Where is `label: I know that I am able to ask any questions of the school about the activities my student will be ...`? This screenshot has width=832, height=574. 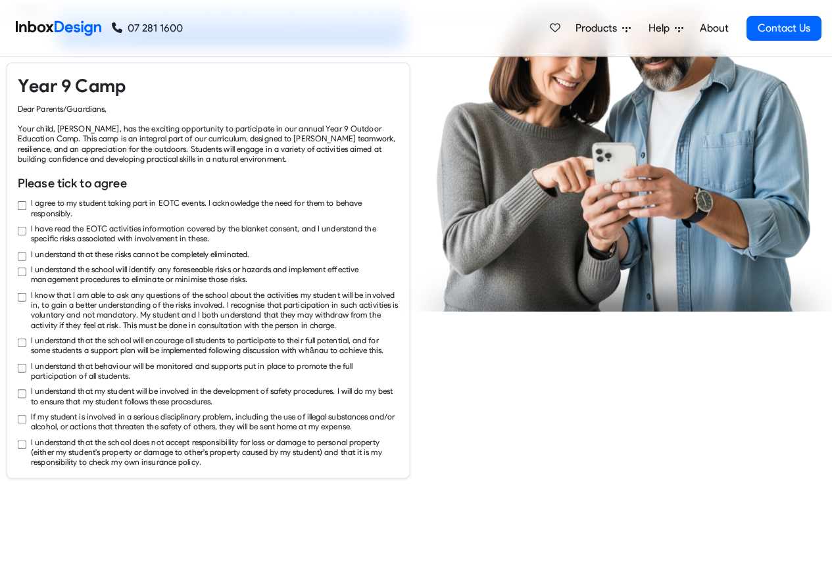
label: I know that I am able to ask any questions of the school about the activities my student will be ... is located at coordinates (215, 309).